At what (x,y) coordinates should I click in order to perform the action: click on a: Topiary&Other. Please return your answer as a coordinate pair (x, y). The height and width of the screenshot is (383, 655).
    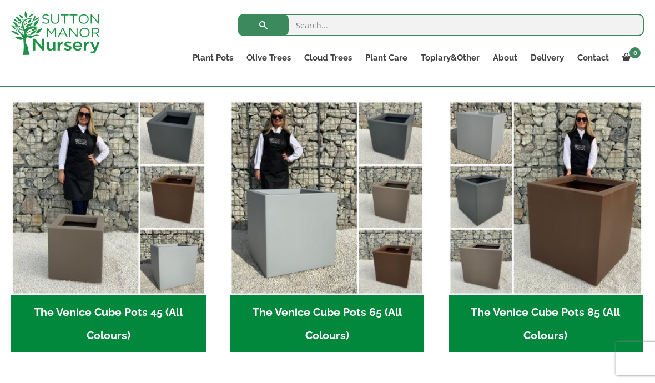
    Looking at the image, I should click on (450, 58).